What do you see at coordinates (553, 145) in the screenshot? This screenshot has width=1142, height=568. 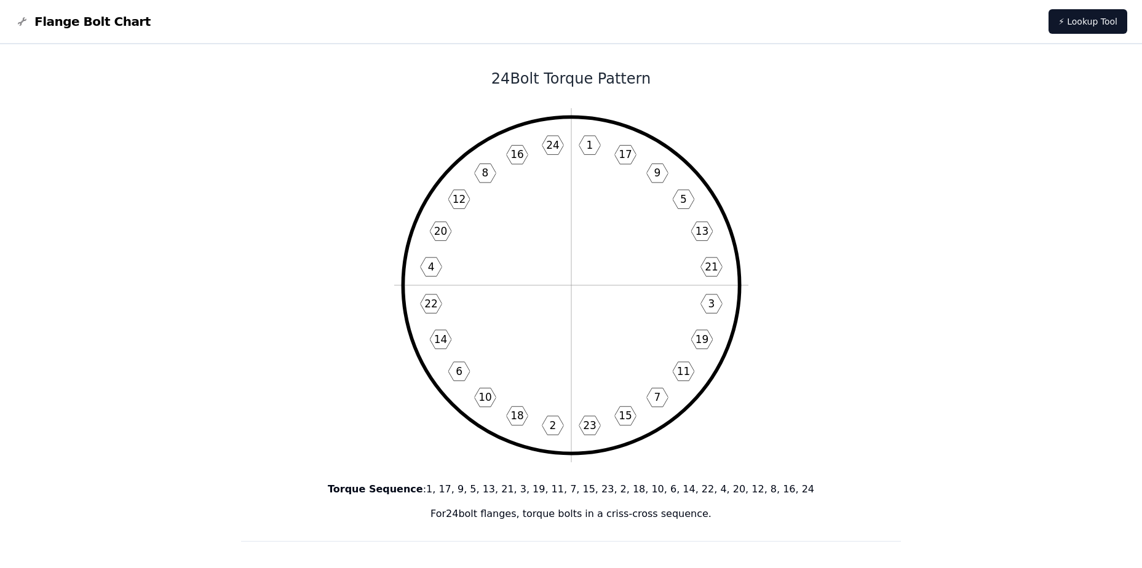 I see `text: 24` at bounding box center [553, 145].